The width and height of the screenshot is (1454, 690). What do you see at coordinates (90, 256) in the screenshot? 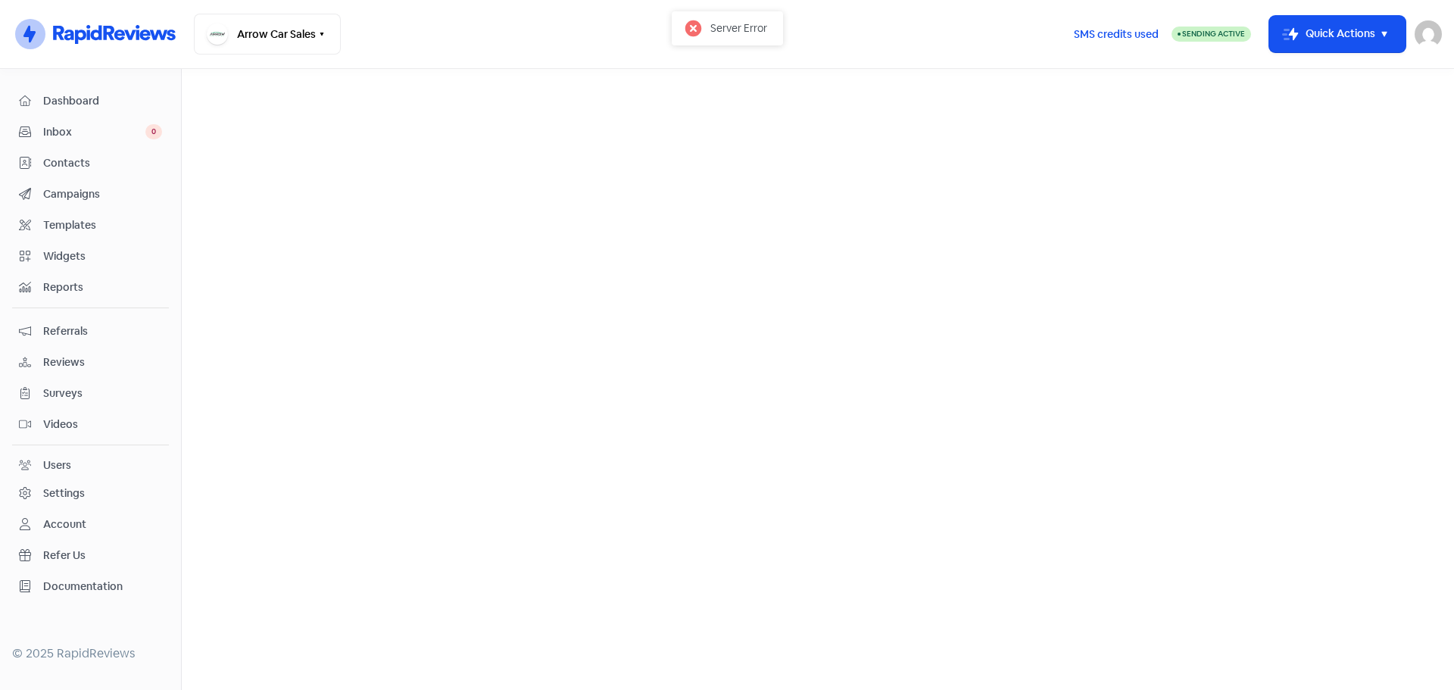
I see `a: Widgets` at bounding box center [90, 256].